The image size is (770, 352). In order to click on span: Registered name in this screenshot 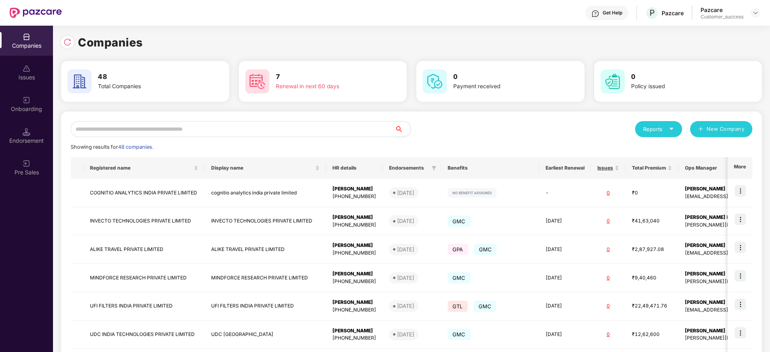, I will do `click(141, 168)`.